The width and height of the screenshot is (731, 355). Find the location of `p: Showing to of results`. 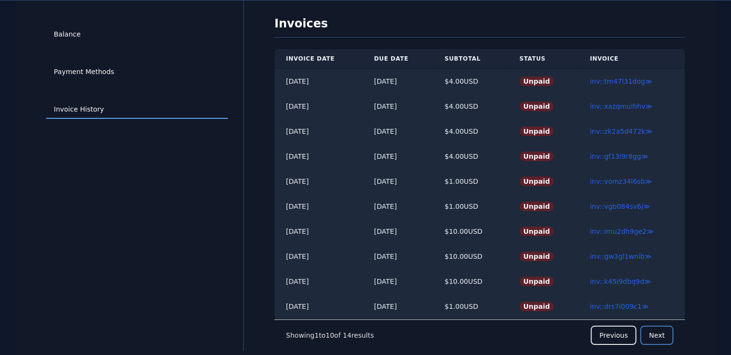

p: Showing to of results is located at coordinates (330, 335).